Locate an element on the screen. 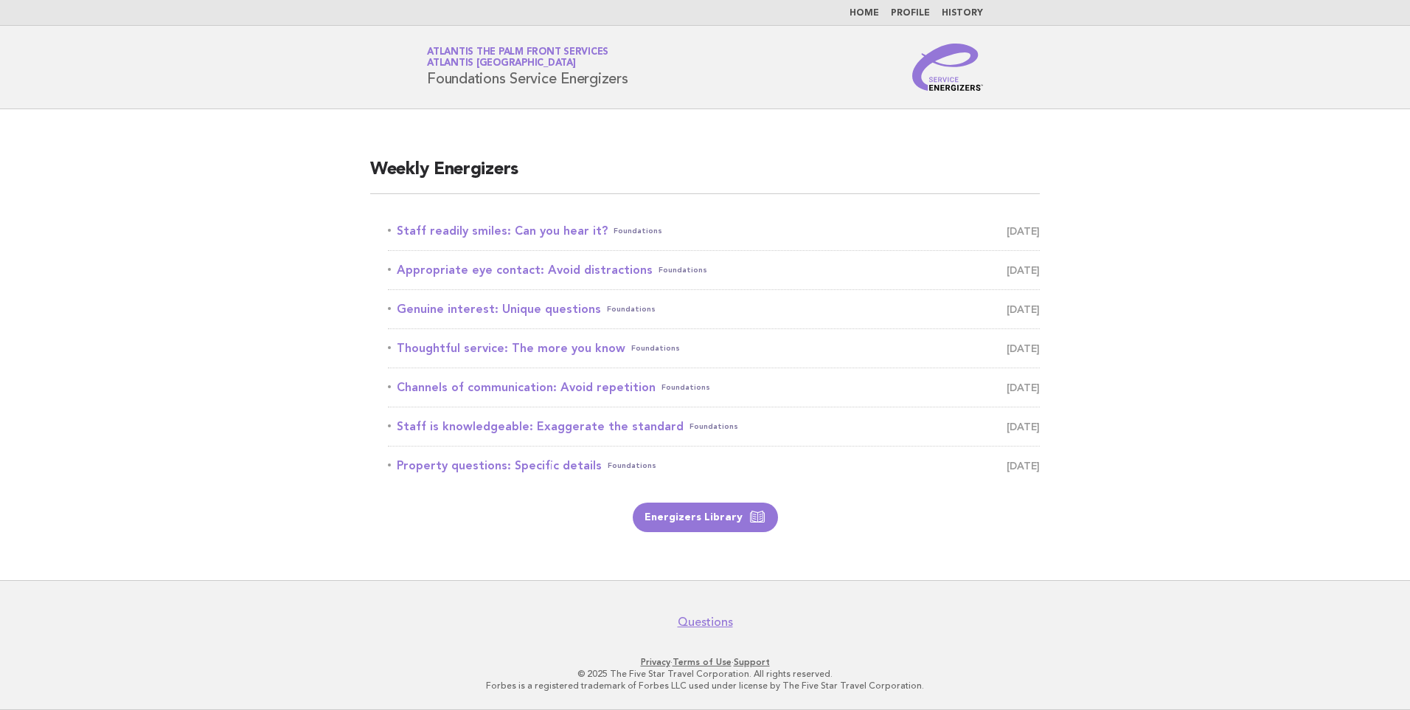 The image size is (1410, 710). p: © 2025 The Five Star Travel Corporation. All rights reserved. is located at coordinates (705, 673).